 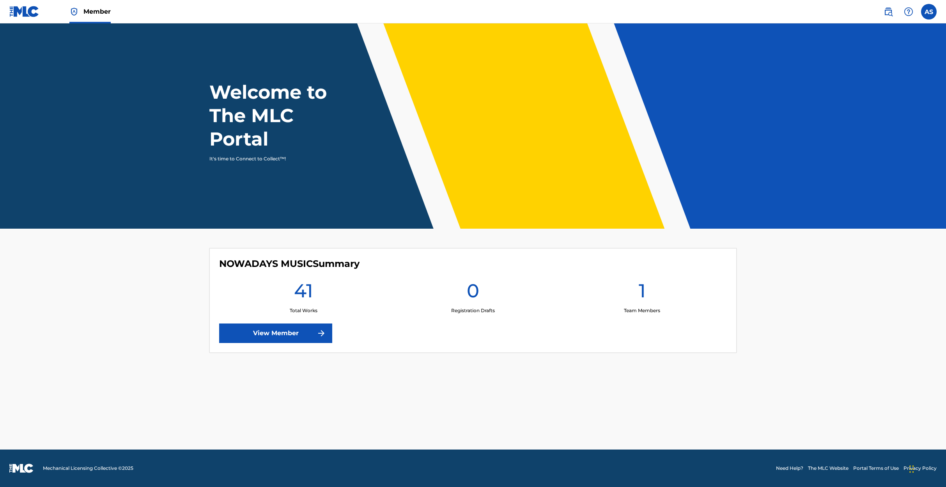 What do you see at coordinates (276, 333) in the screenshot?
I see `a: View Member` at bounding box center [276, 333].